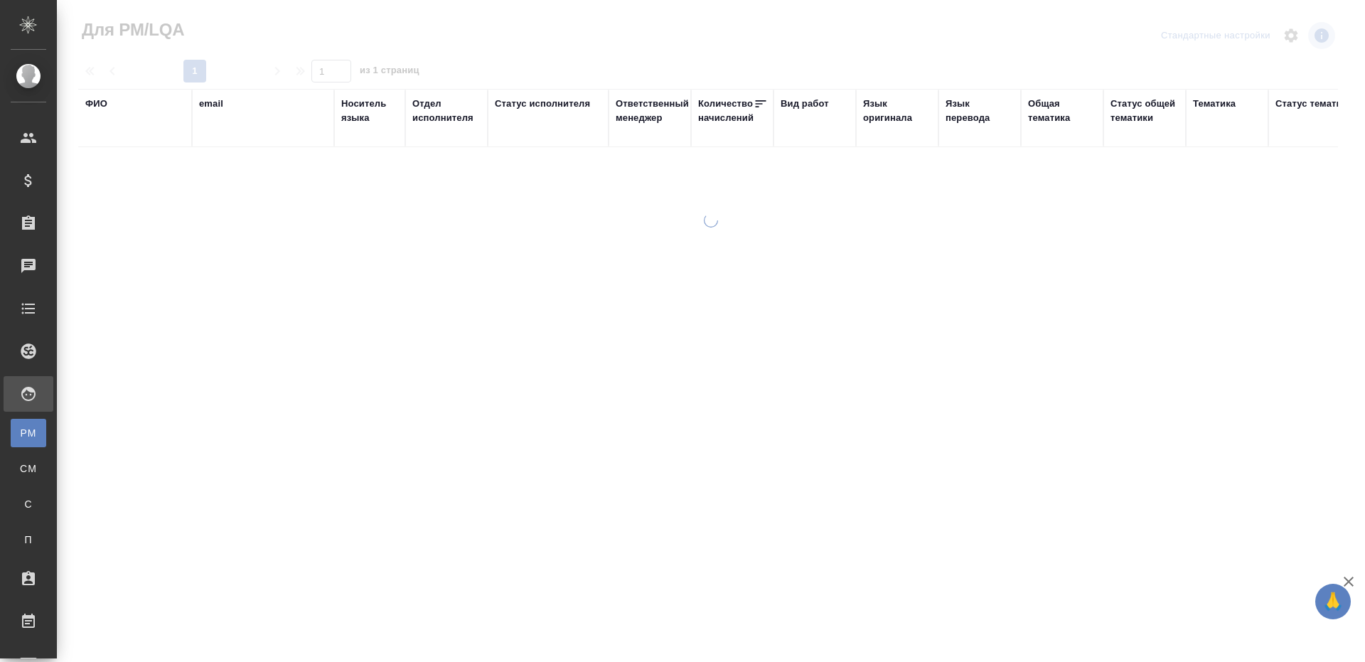  Describe the element at coordinates (28, 433) in the screenshot. I see `span: PM` at that location.